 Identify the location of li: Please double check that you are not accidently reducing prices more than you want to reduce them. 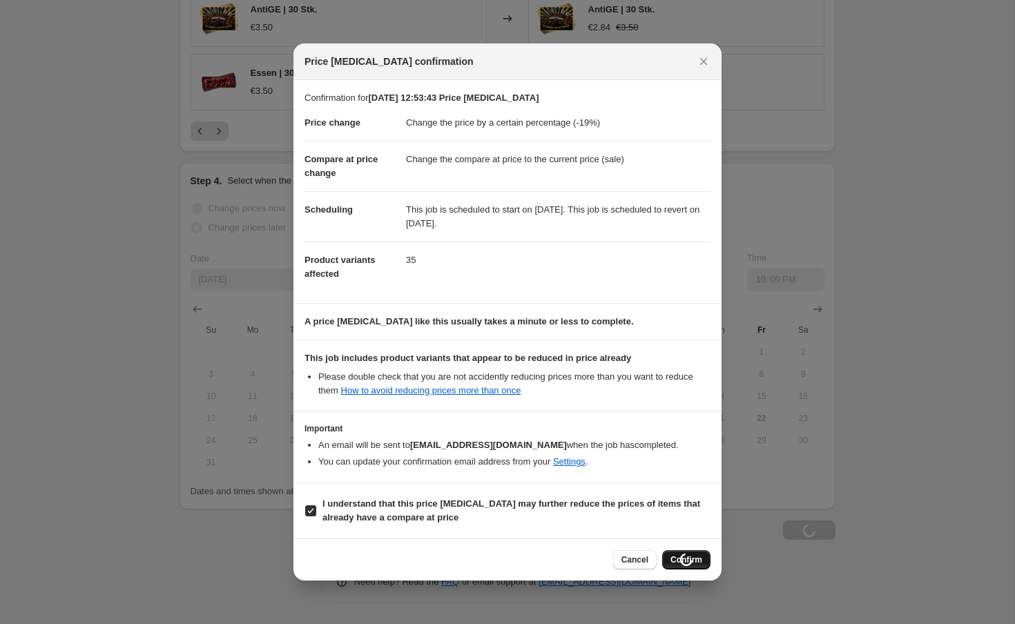
(514, 384).